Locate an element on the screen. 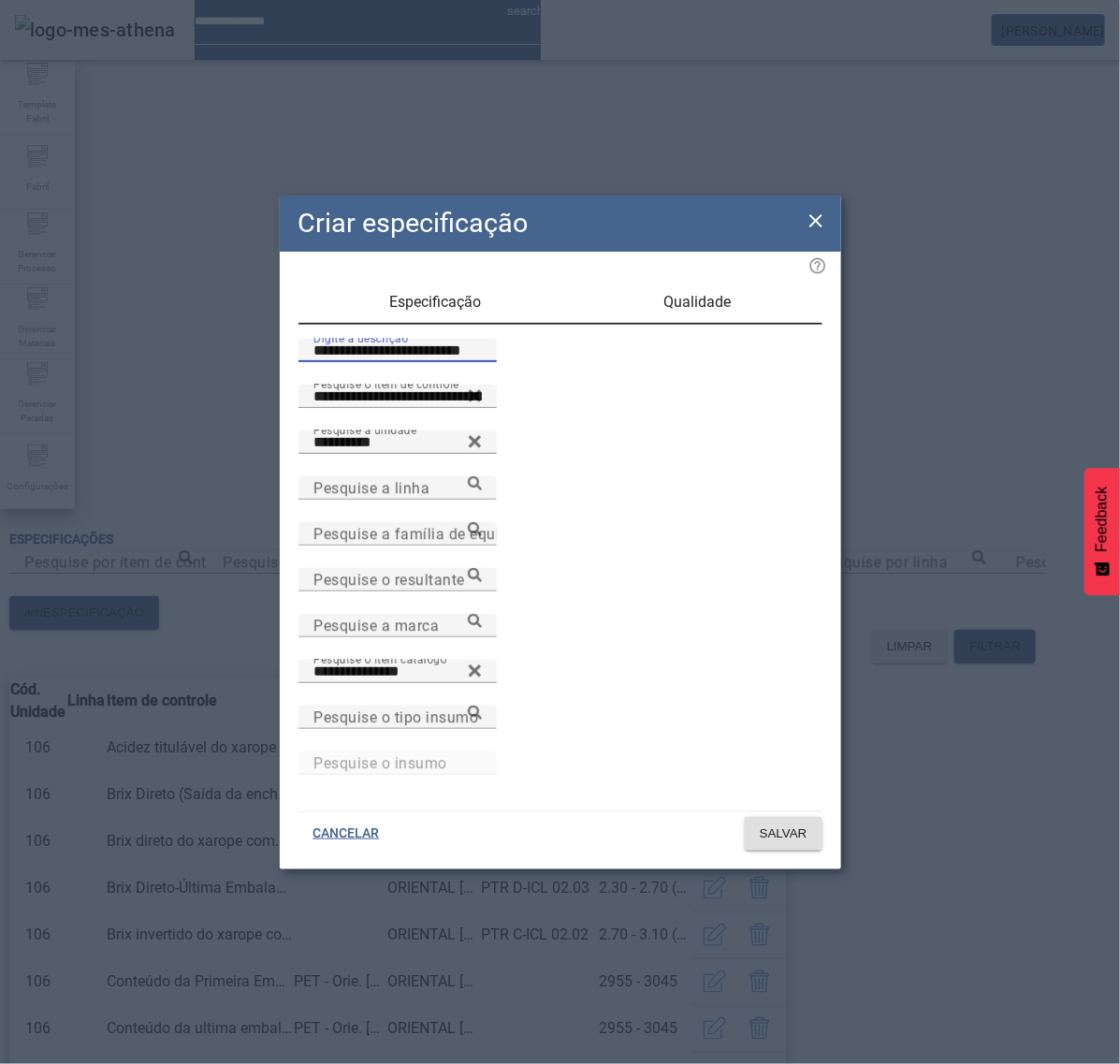 Image resolution: width=1120 pixels, height=1064 pixels. mat-label: Pesquise o item catálogo is located at coordinates (380, 659).